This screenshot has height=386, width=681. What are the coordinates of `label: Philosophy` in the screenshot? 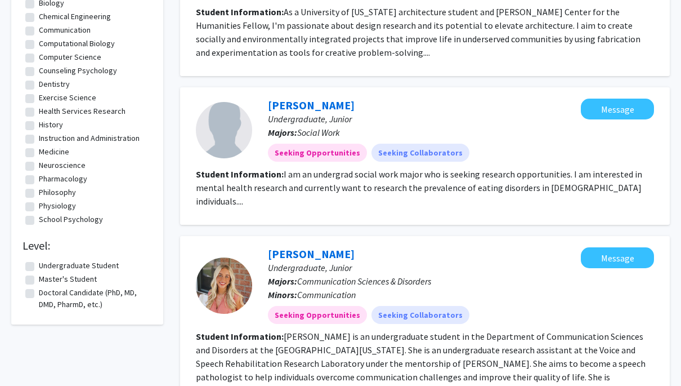 It's located at (57, 192).